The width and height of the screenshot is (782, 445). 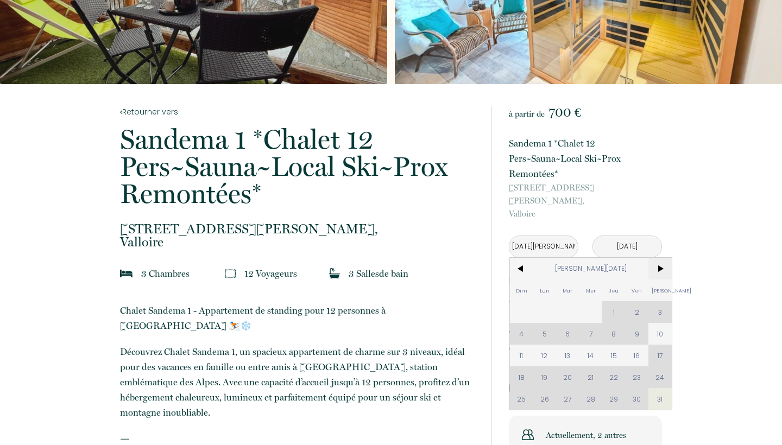 I want to click on span: Mar, so click(x=568, y=291).